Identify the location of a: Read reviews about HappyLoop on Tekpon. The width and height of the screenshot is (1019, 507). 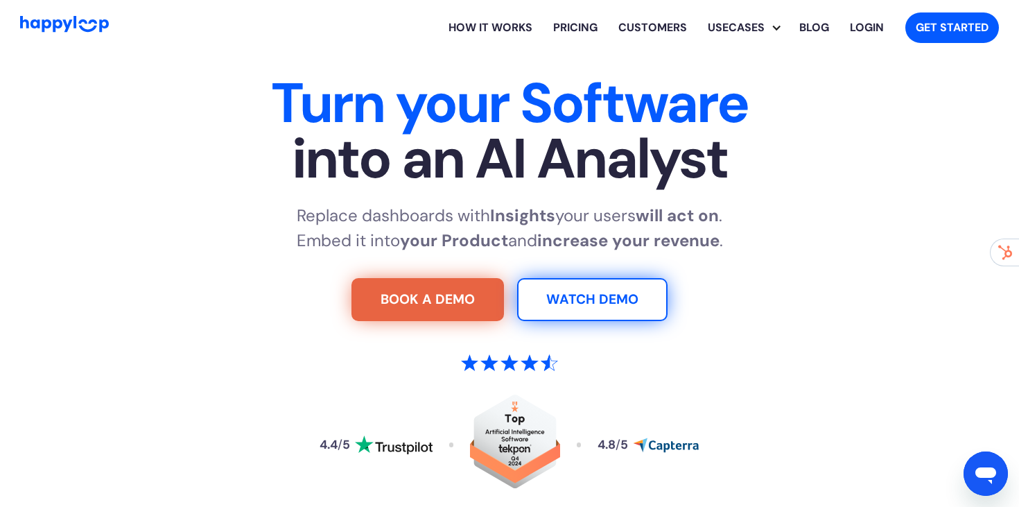
(515, 444).